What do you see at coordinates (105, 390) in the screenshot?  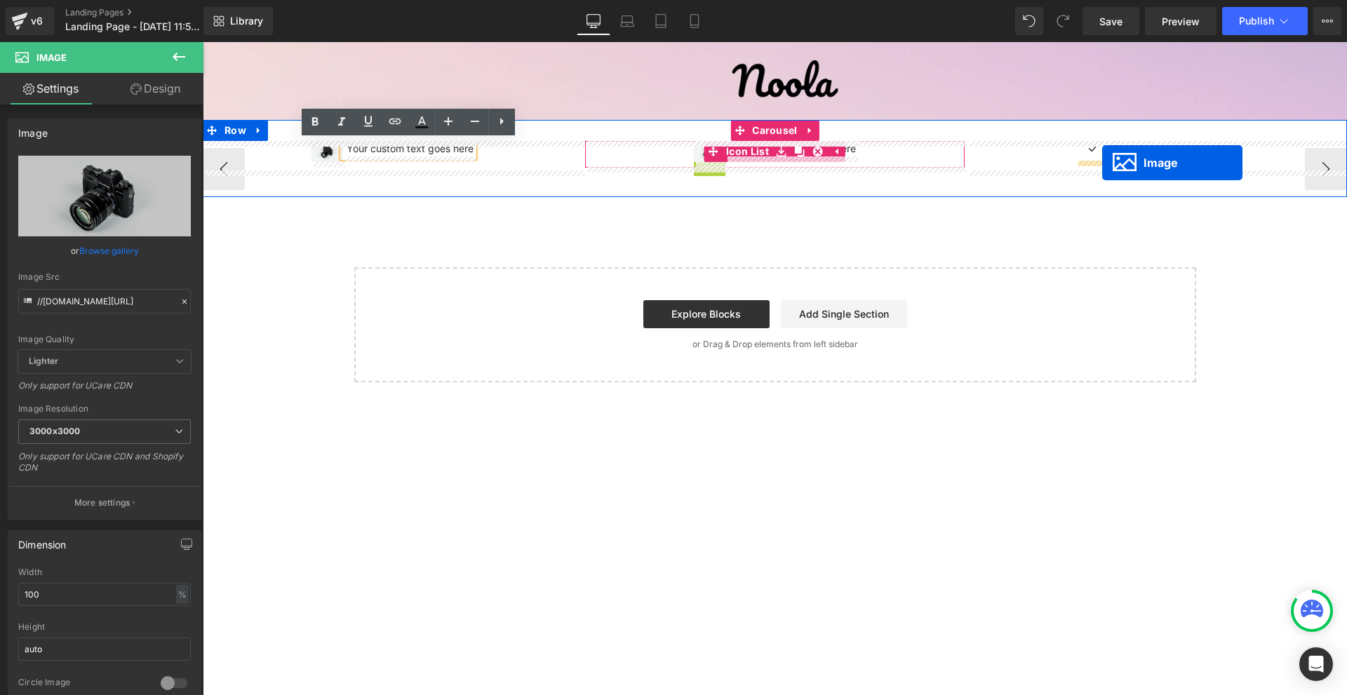 I see `div: Only support for UCare CDN` at bounding box center [105, 390].